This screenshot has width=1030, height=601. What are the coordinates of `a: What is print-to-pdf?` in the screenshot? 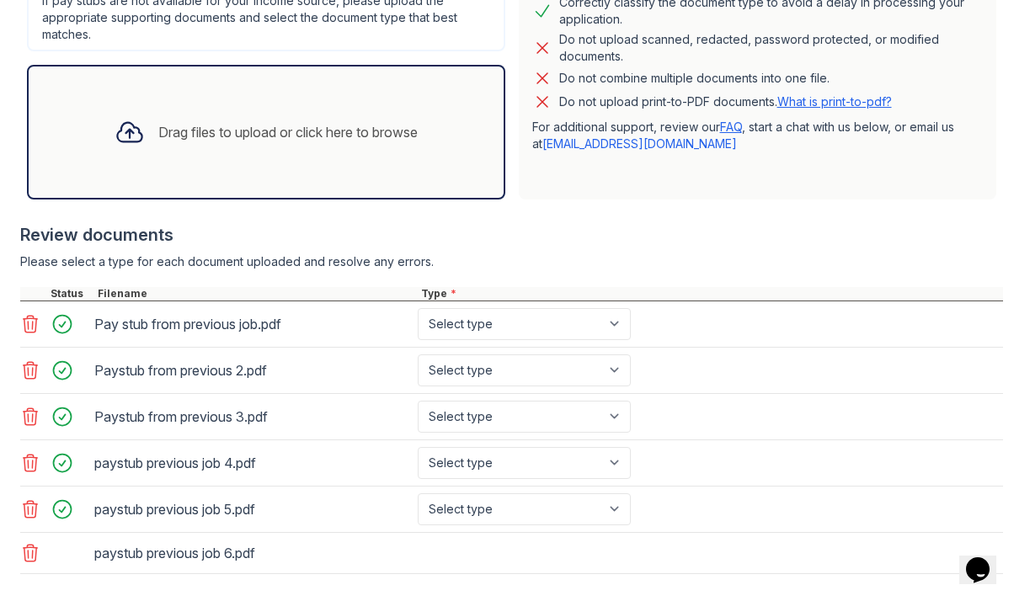 It's located at (834, 101).